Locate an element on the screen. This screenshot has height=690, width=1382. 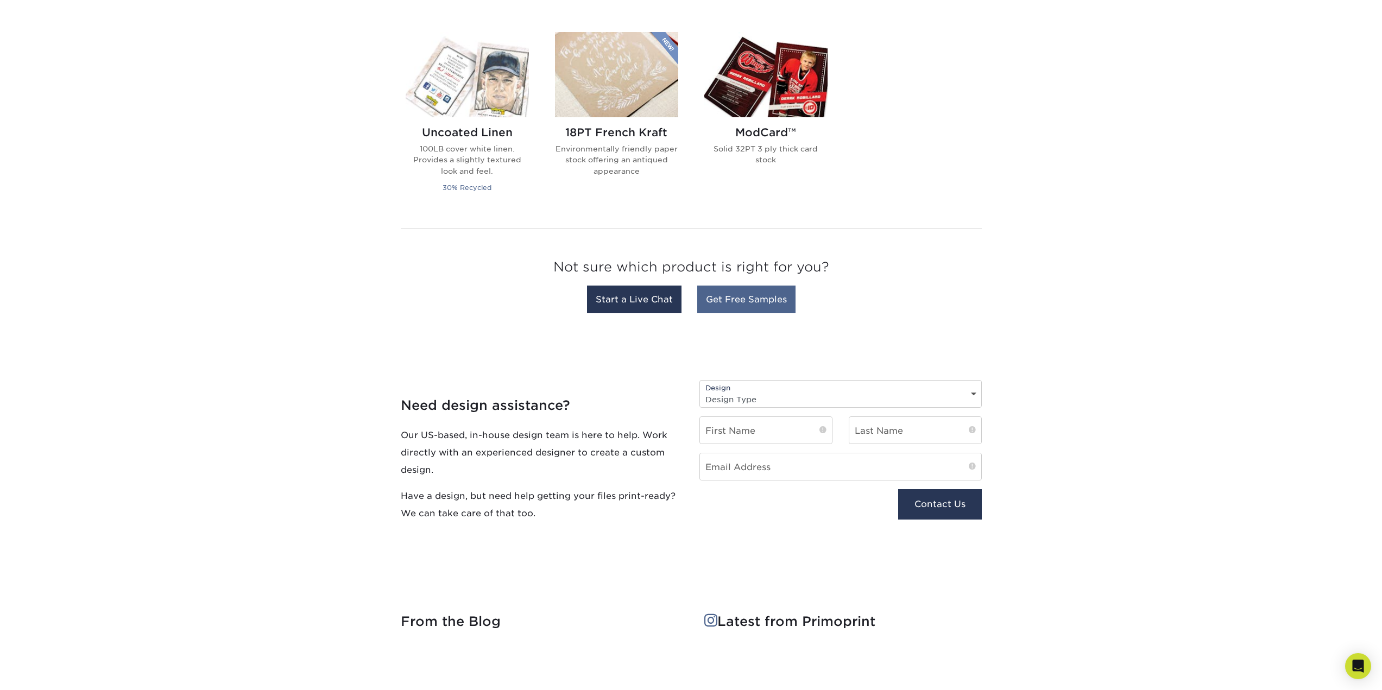
h2: 18PT French Kraft is located at coordinates (616, 132).